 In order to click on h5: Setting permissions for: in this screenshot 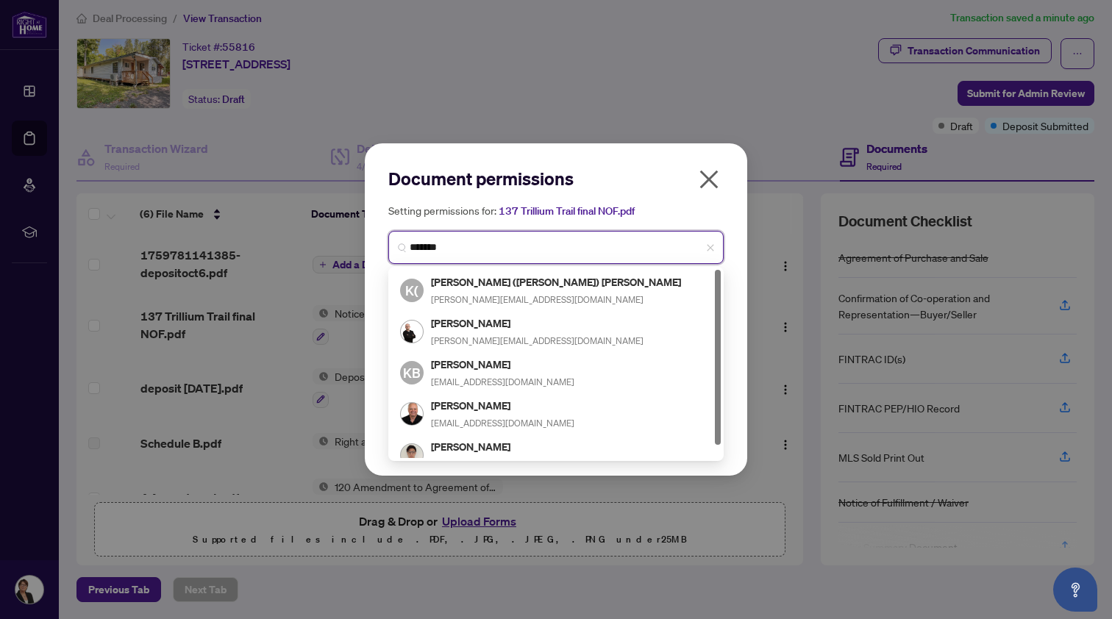, I will do `click(556, 210)`.